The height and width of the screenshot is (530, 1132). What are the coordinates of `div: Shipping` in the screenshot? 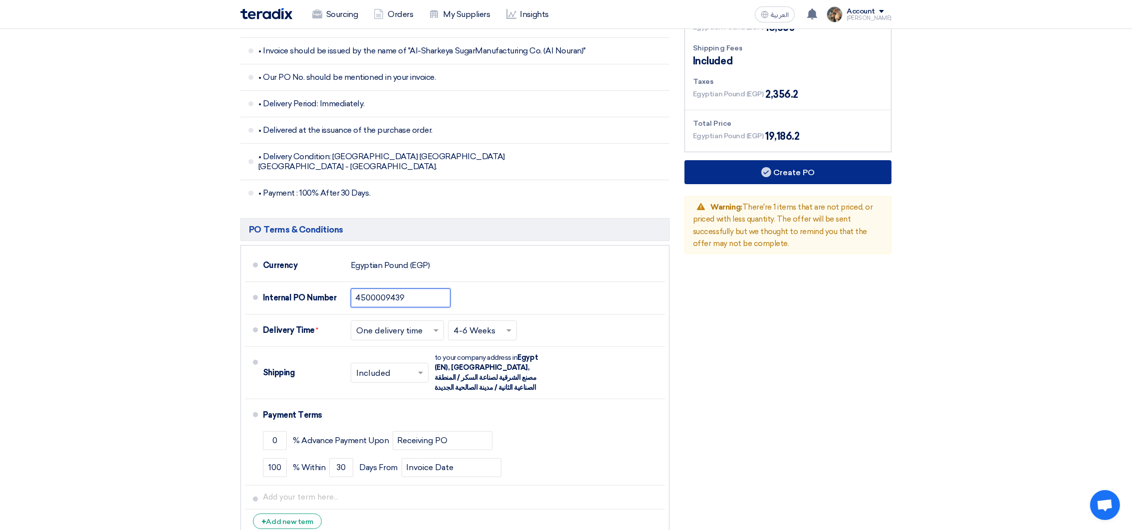 It's located at (303, 373).